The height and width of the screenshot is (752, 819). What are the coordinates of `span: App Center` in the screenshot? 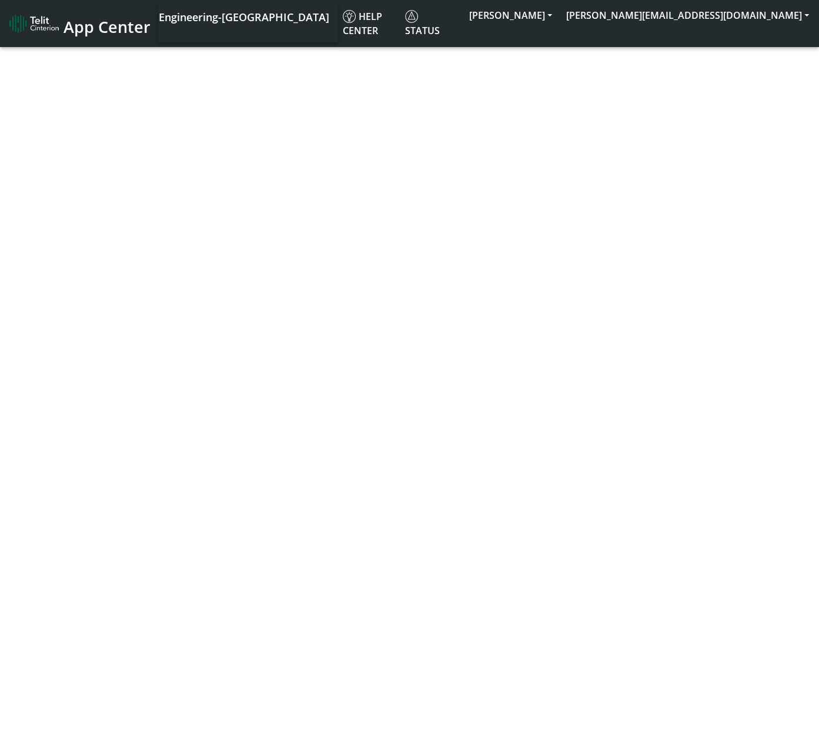 It's located at (107, 26).